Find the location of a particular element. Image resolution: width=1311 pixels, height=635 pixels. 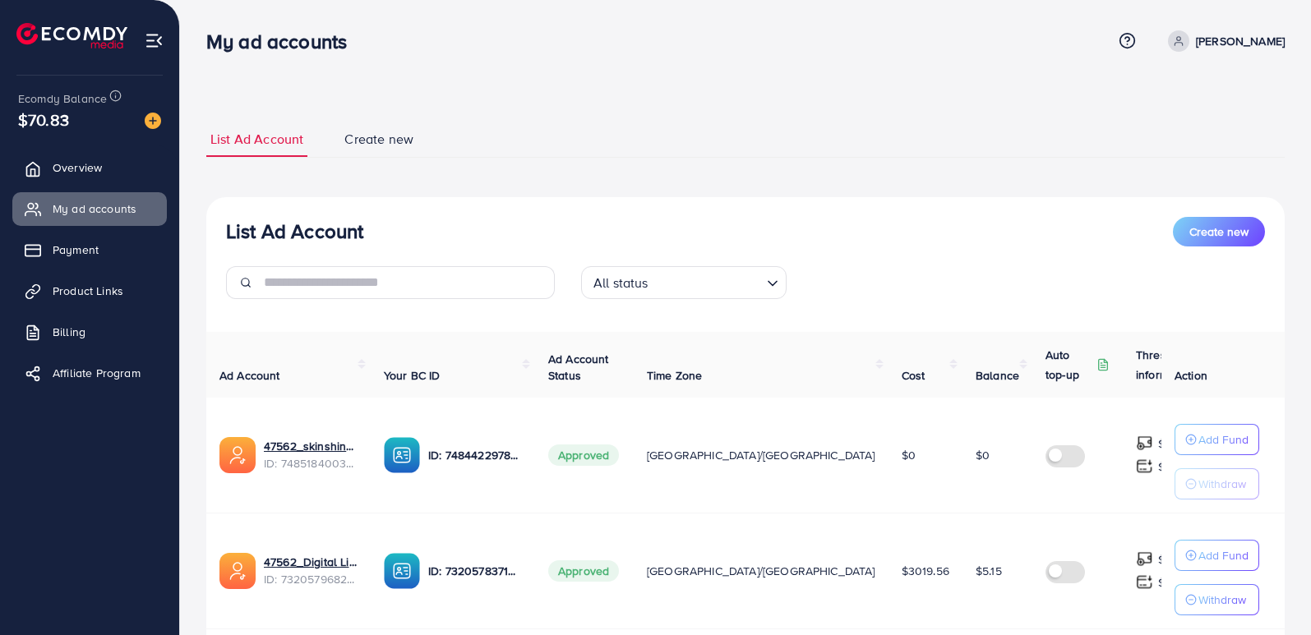

span: $3019.56 is located at coordinates (925, 571).